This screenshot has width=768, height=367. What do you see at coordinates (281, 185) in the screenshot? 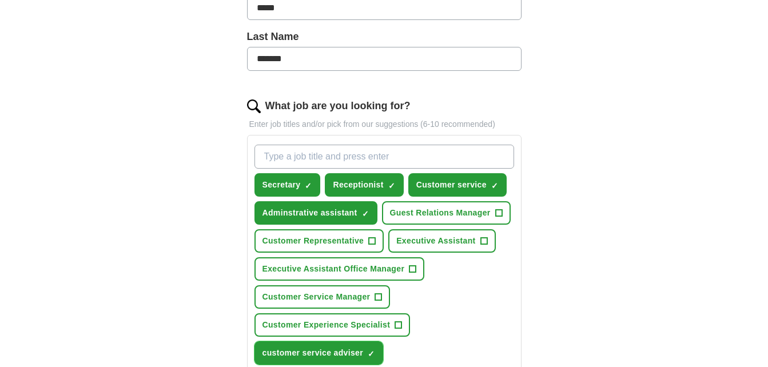
I see `span: Secretary` at bounding box center [281, 185].